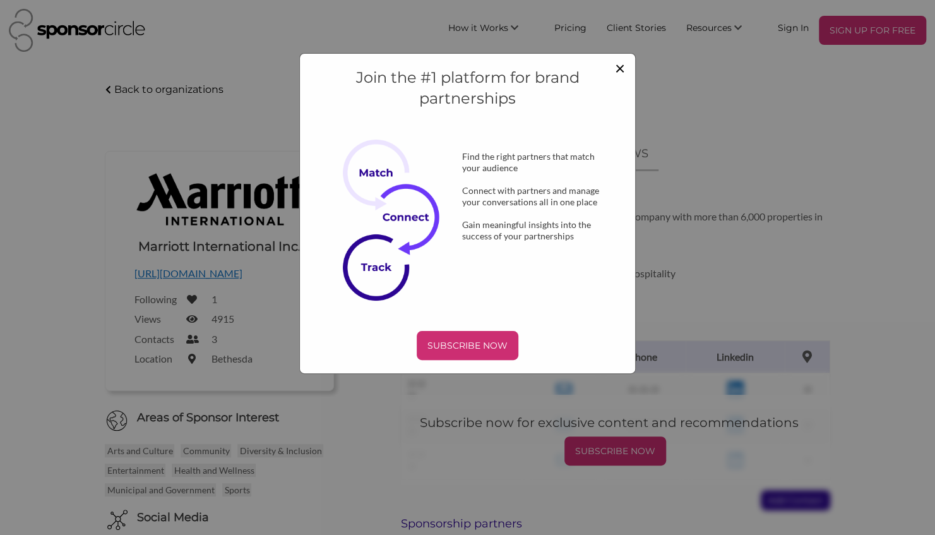 The image size is (935, 535). Describe the element at coordinates (468, 345) in the screenshot. I see `a: SUBSCRIBE NOW` at that location.